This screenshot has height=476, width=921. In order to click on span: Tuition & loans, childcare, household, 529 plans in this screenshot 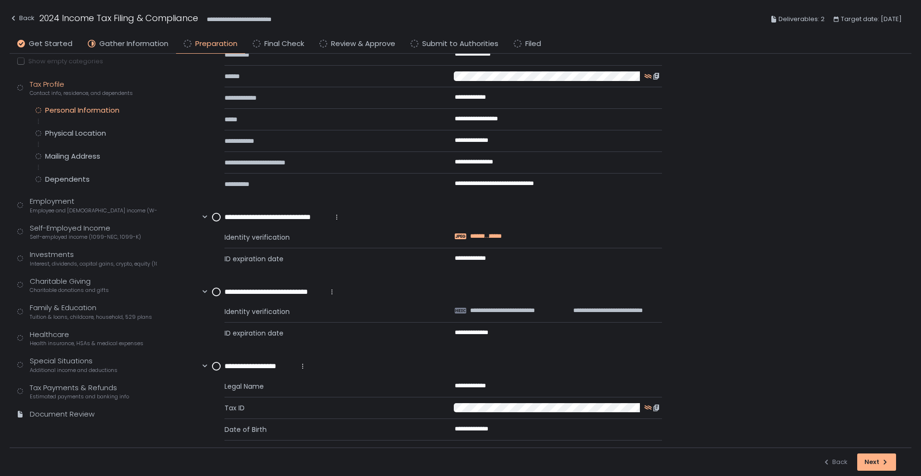, I will do `click(91, 317)`.